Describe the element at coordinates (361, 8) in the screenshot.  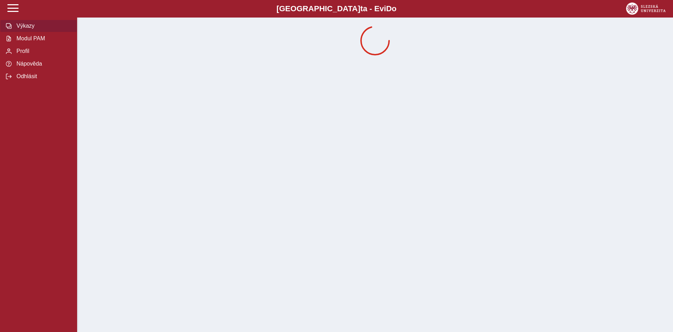
I see `span: t` at that location.